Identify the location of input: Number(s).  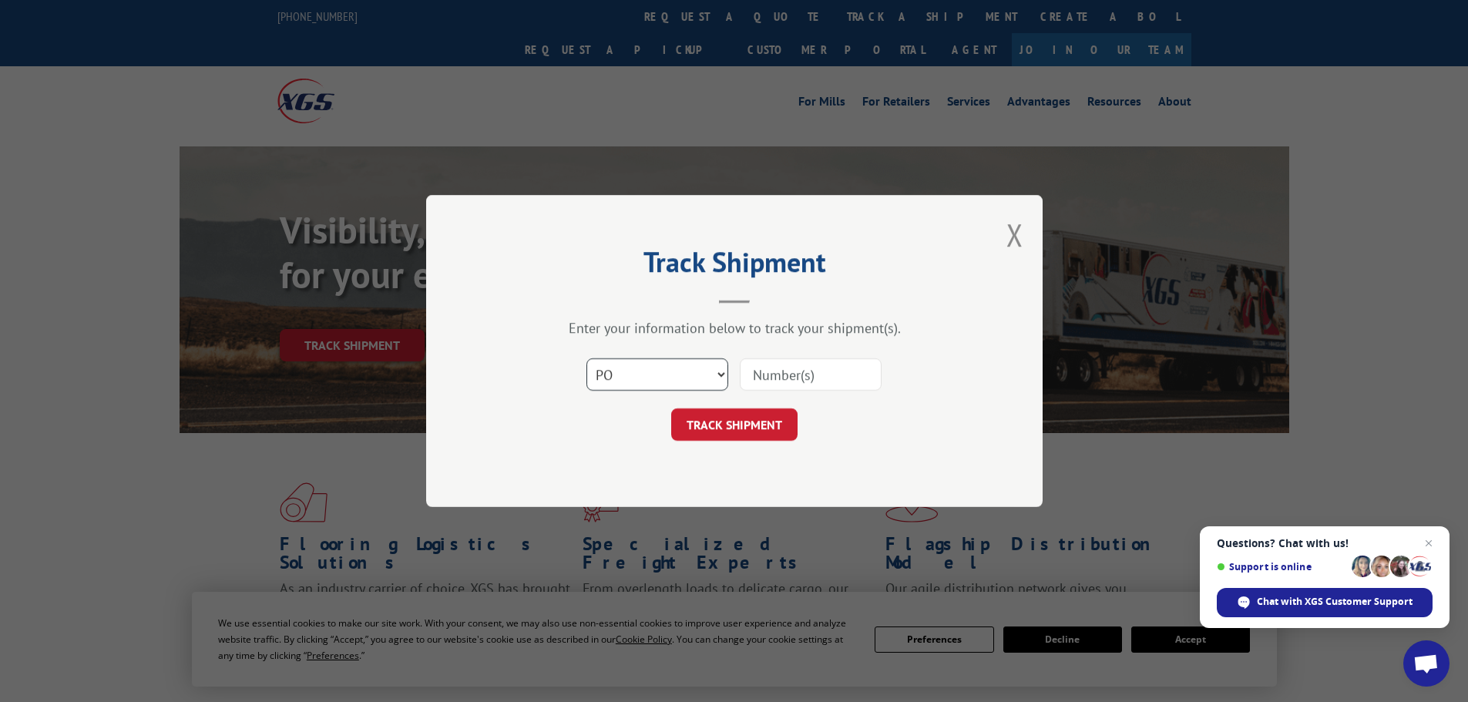
(811, 375).